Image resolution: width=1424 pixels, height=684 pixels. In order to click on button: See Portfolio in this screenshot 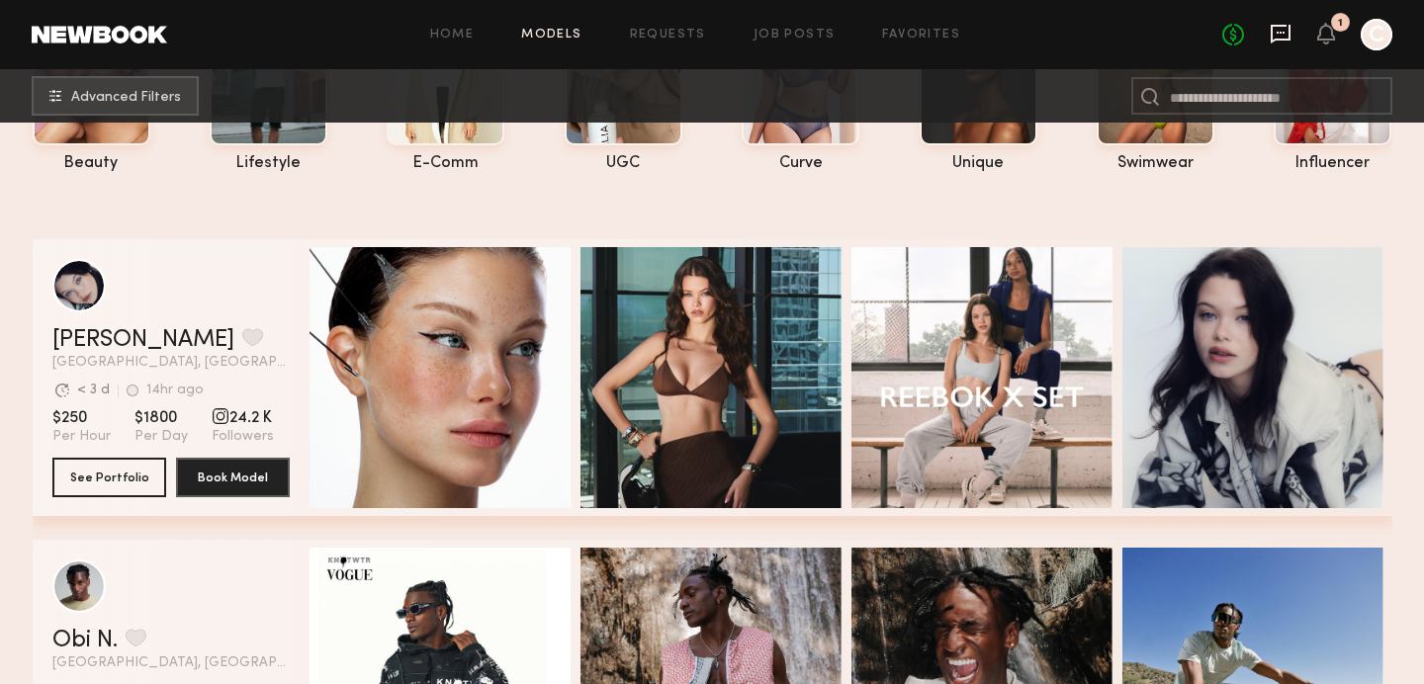, I will do `click(109, 478)`.